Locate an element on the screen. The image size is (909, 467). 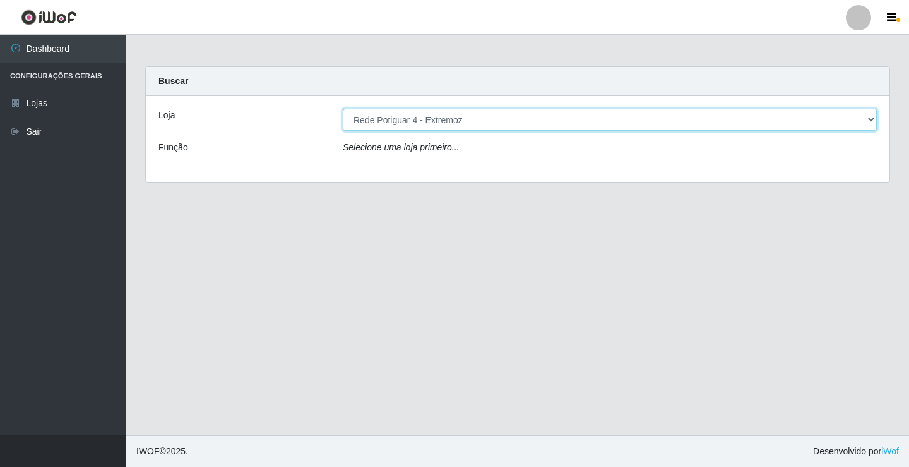
img: CoreUI Logo is located at coordinates (49, 17).